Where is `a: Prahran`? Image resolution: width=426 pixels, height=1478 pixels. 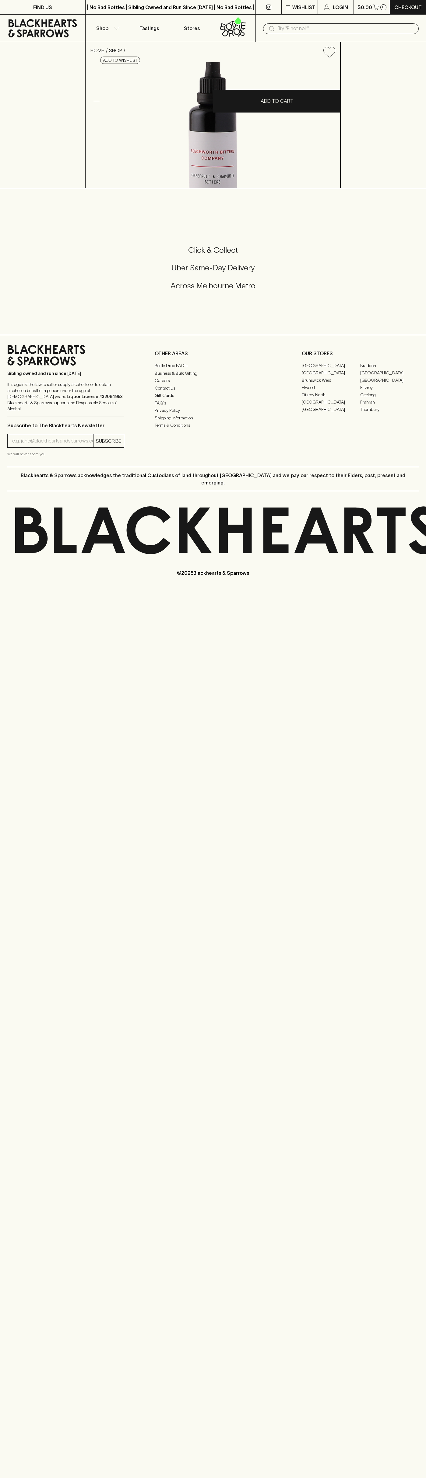
a: Prahran is located at coordinates (389, 402).